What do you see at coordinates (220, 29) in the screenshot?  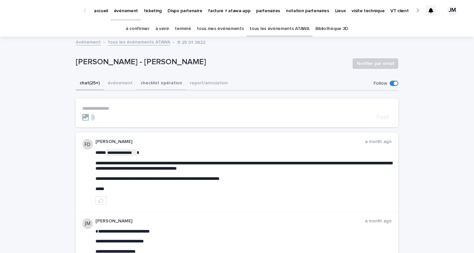 I see `a: tous mes événements` at bounding box center [220, 29].